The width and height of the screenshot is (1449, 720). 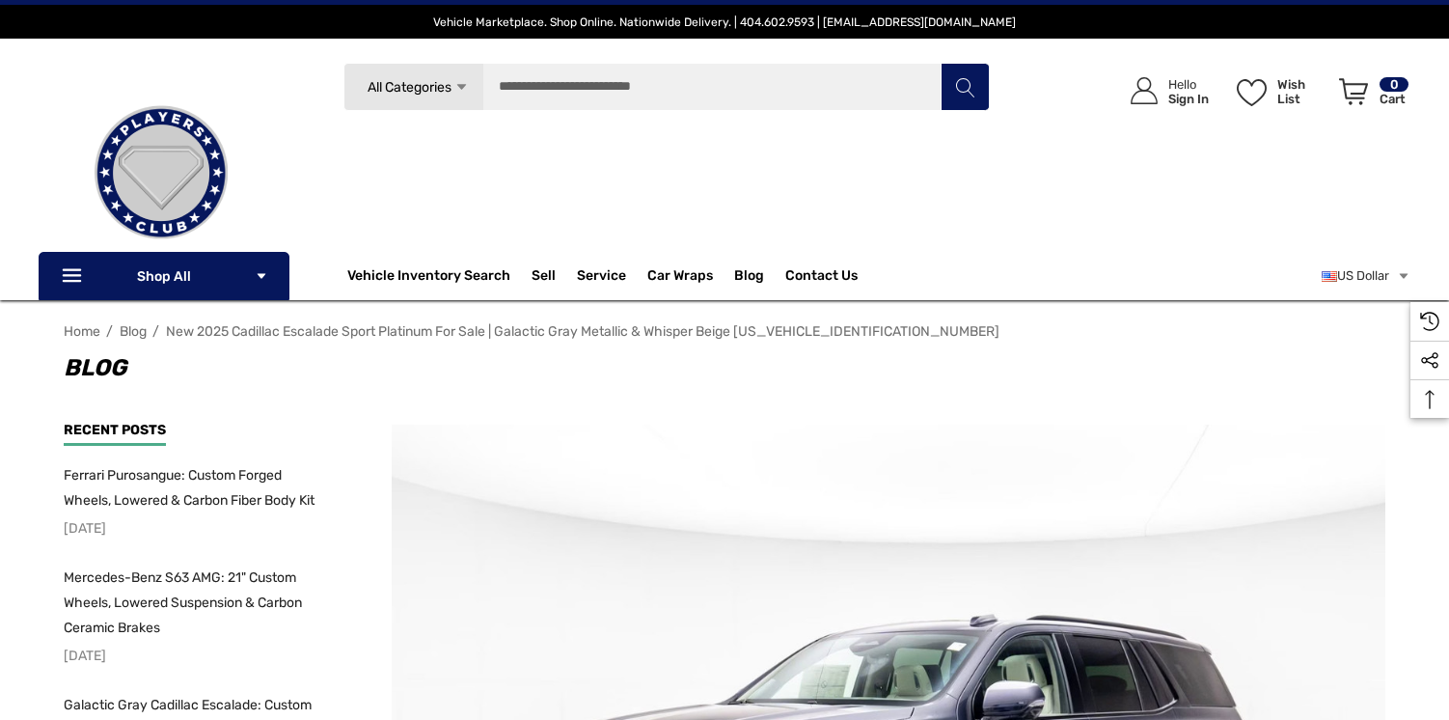 I want to click on a: USD, so click(x=1366, y=276).